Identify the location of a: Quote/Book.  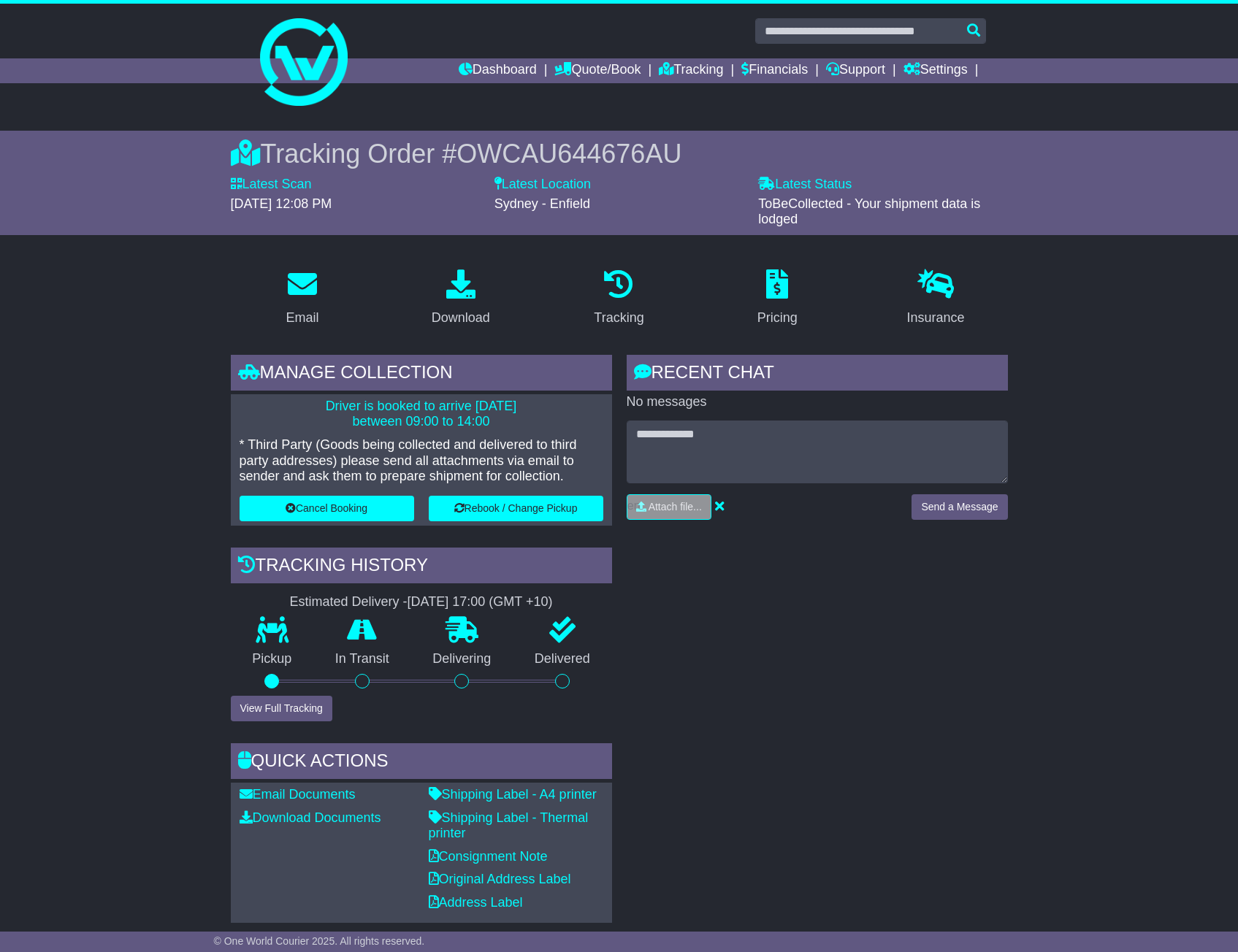
(598, 71).